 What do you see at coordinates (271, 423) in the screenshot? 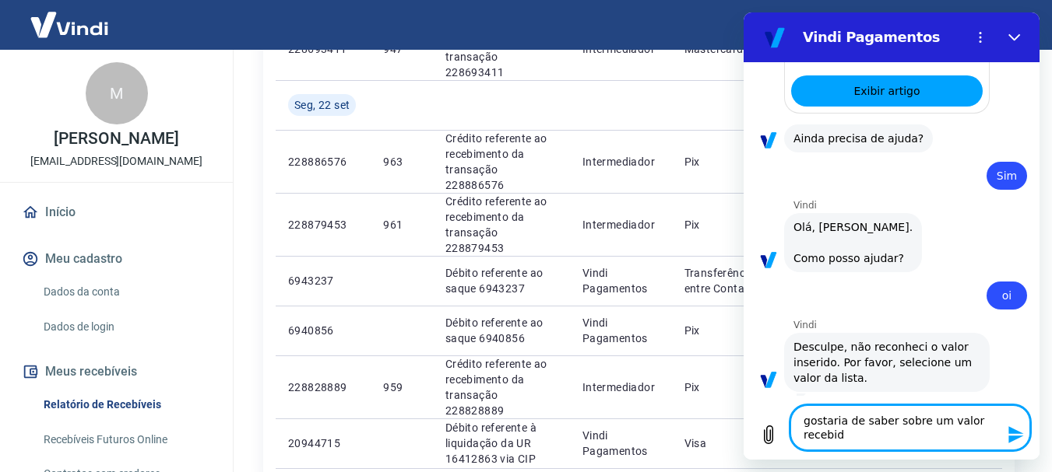
I see `button: Enviar mensagem` at bounding box center [271, 423].